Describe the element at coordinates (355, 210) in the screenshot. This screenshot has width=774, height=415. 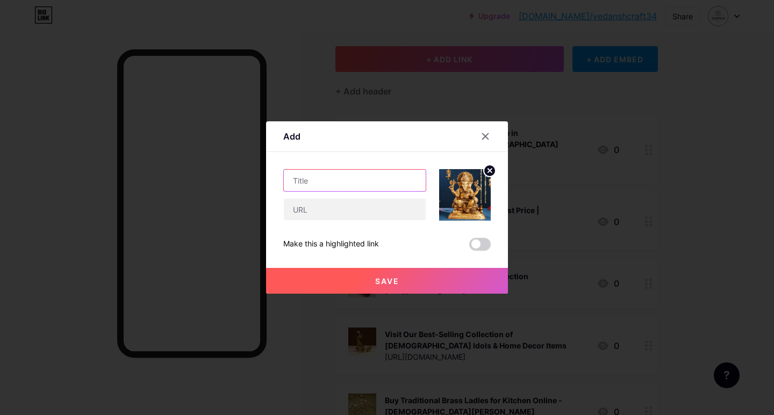
I see `input: URL` at that location.